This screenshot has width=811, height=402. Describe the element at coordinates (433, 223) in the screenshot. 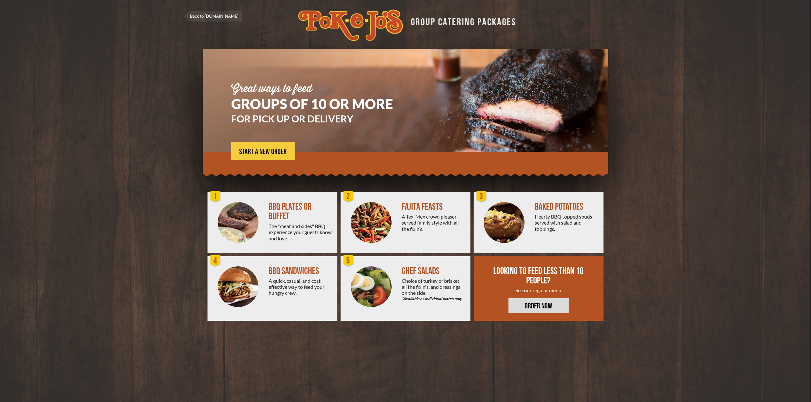

I see `div: A Tex-Mex crowd pleaser served family style with all the fixin’s.` at that location.